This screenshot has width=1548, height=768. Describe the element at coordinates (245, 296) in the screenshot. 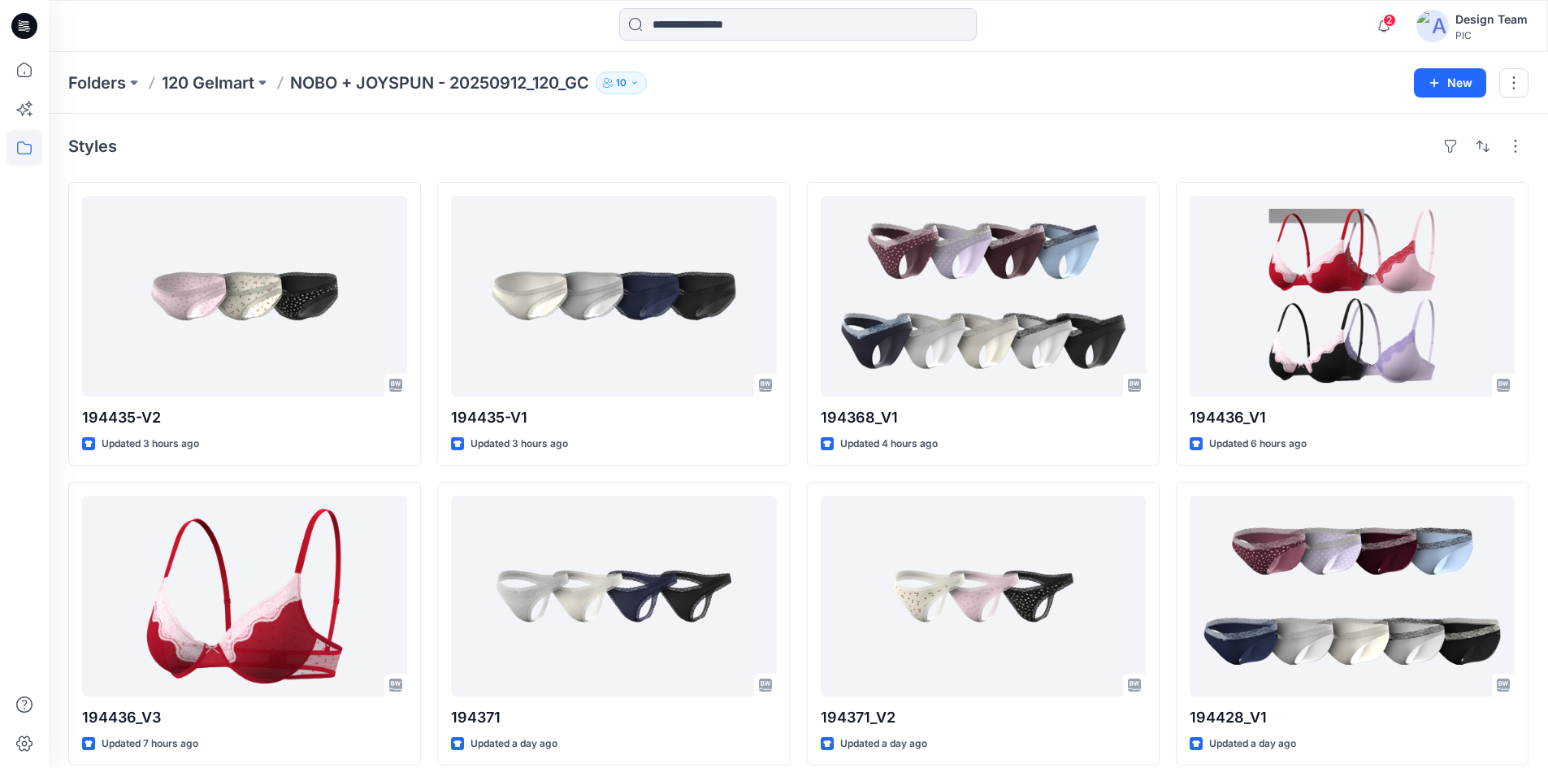

I see `a: 194435-V2` at that location.